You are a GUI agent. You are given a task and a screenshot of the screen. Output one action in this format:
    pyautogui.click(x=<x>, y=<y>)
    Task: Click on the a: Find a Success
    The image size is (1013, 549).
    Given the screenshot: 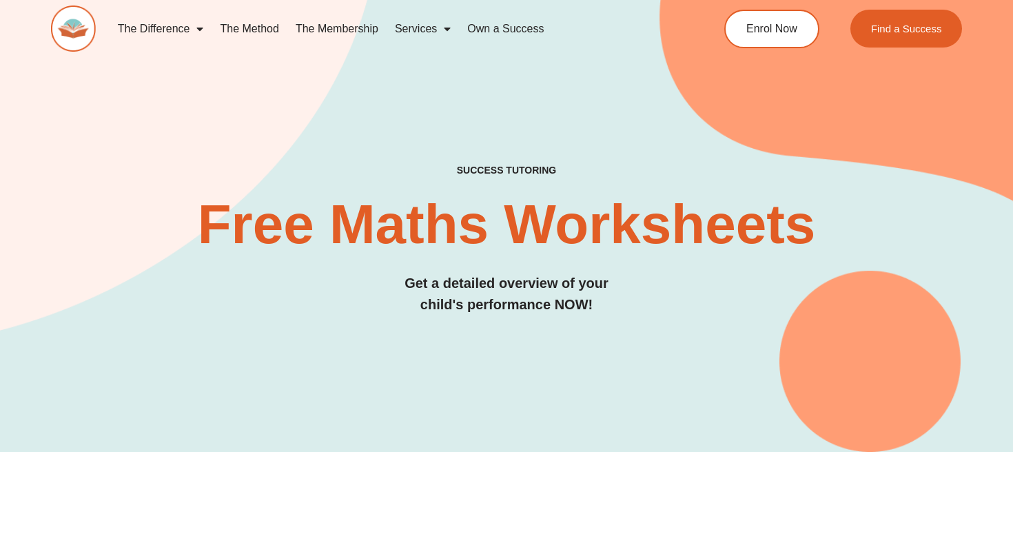 What is the action you would take?
    pyautogui.click(x=906, y=28)
    